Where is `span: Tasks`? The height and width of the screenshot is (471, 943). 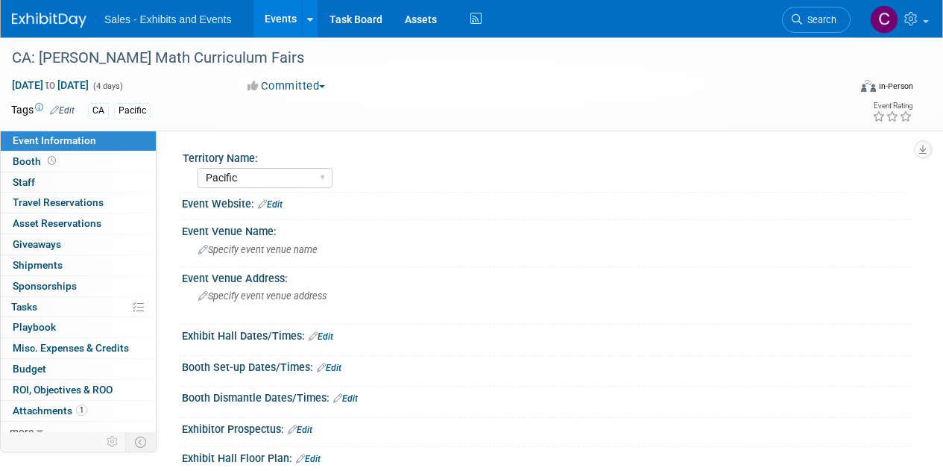 span: Tasks is located at coordinates (24, 306).